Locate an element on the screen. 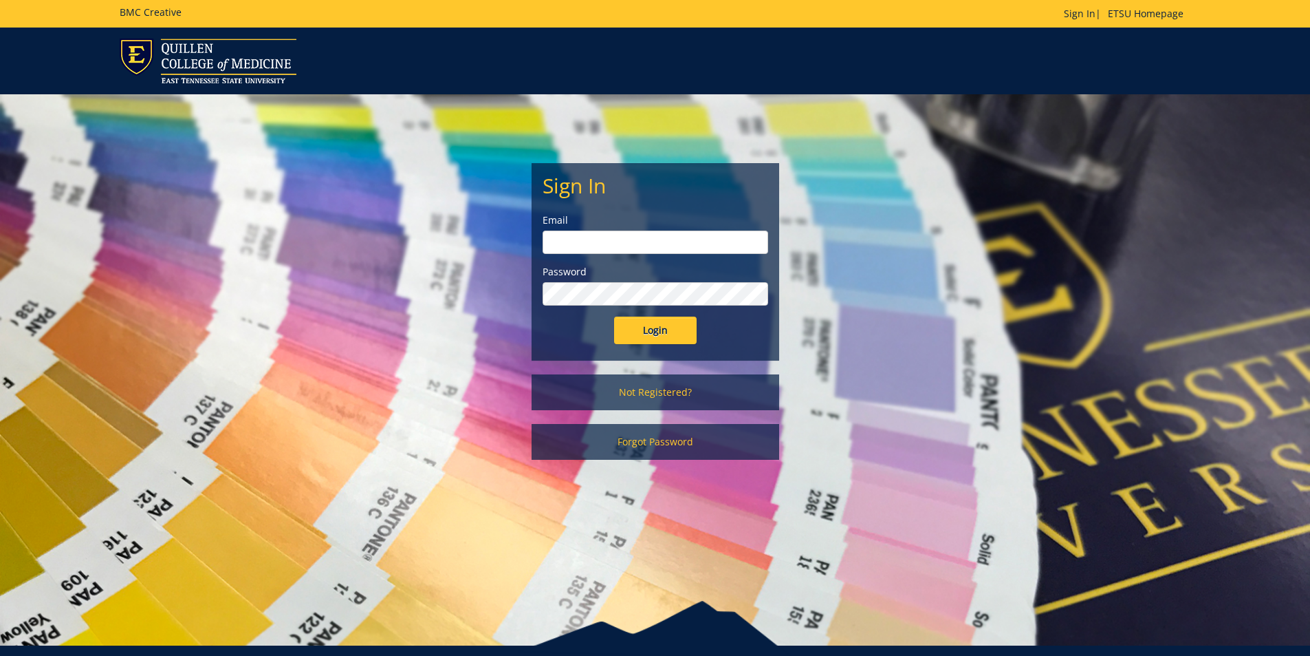 The width and height of the screenshot is (1310, 656). a: Forgot Password is located at coordinates (656, 442).